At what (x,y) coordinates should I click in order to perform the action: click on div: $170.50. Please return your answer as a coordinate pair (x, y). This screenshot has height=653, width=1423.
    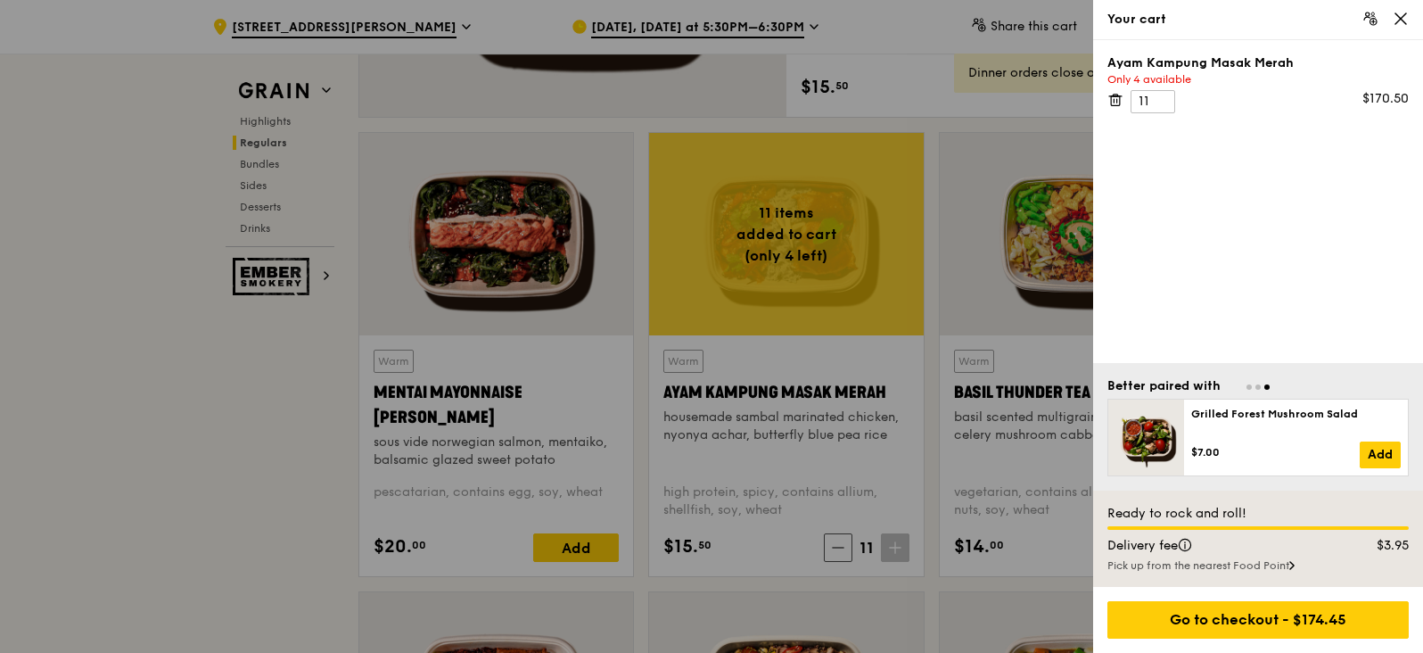
    Looking at the image, I should click on (1386, 99).